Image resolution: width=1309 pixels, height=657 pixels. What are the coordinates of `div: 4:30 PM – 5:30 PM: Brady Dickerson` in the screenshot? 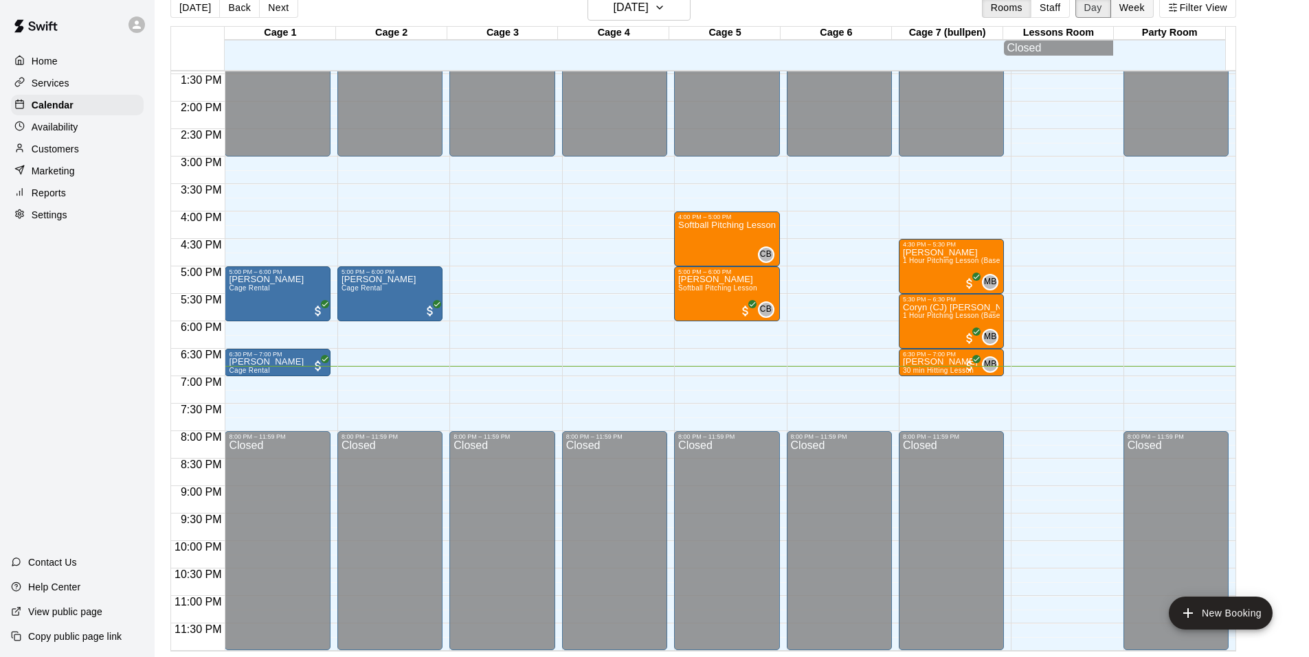 It's located at (951, 267).